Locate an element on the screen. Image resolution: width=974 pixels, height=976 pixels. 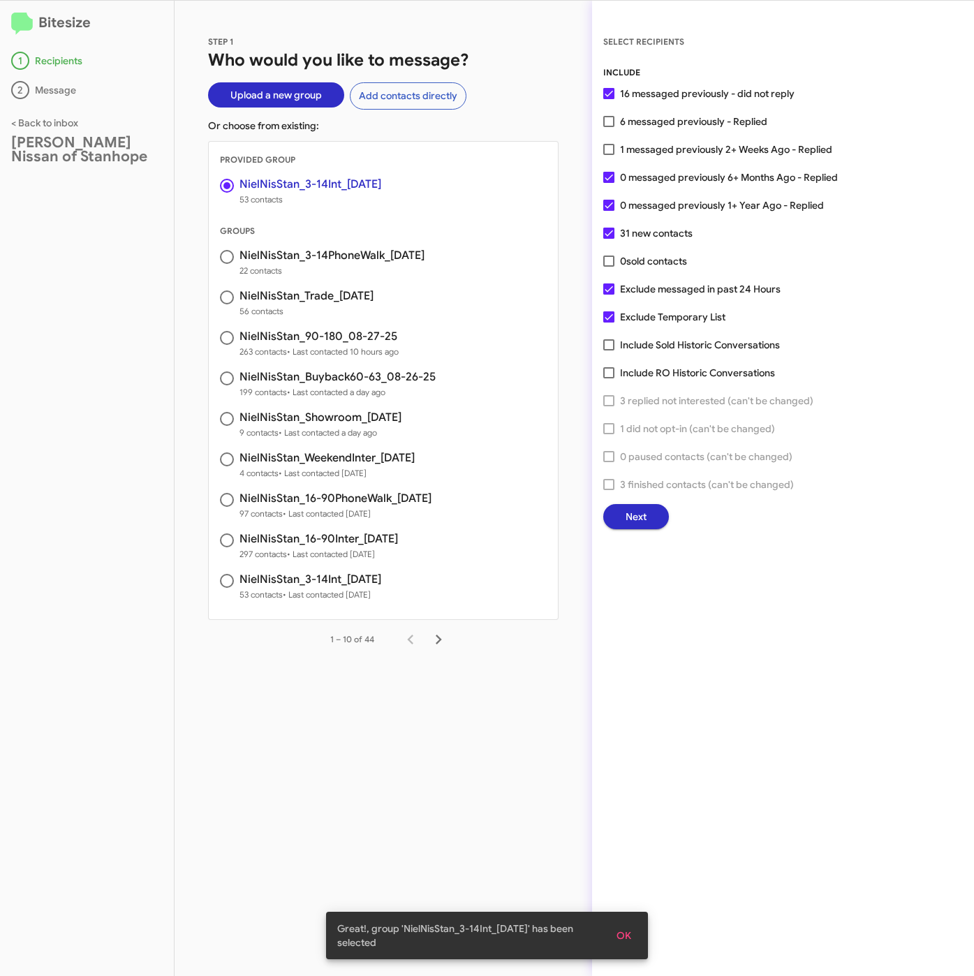
span: 263 contacts is located at coordinates (319, 352).